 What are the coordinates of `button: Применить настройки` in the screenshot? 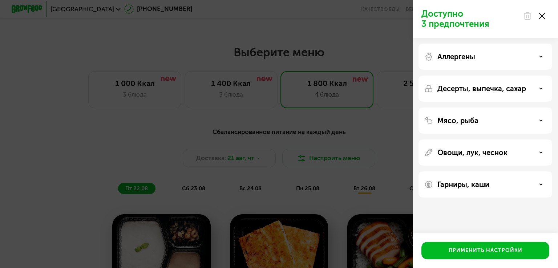 It's located at (485, 251).